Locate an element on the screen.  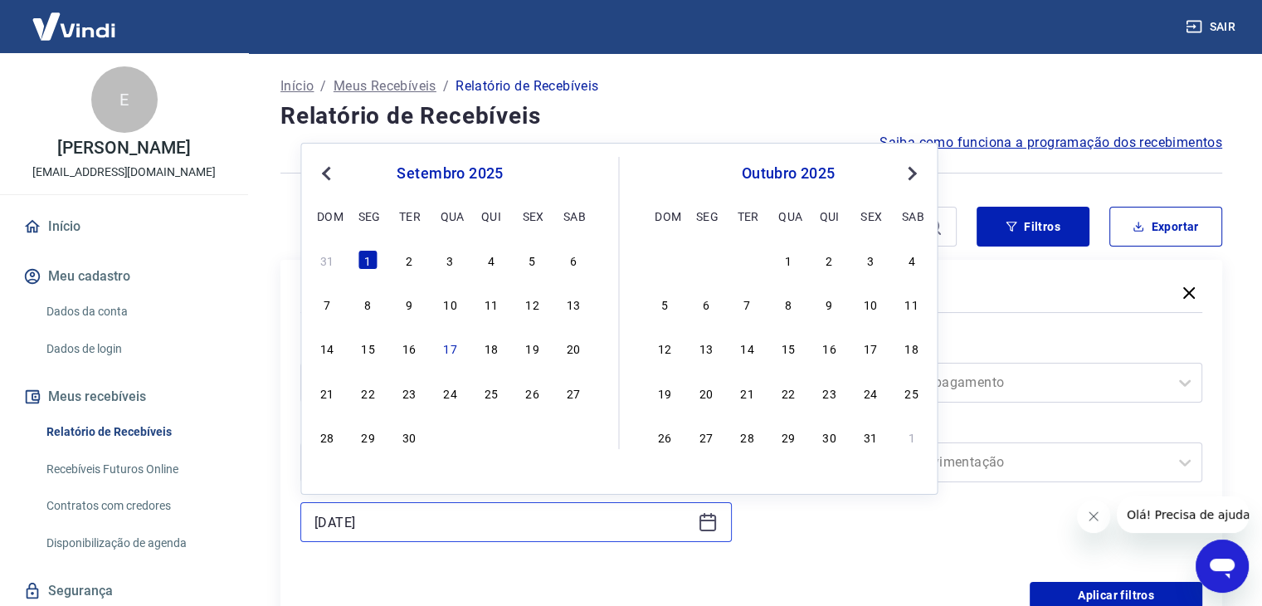
div: Choose sexta-feira, 26 de setembro de 2025 is located at coordinates (532, 392).